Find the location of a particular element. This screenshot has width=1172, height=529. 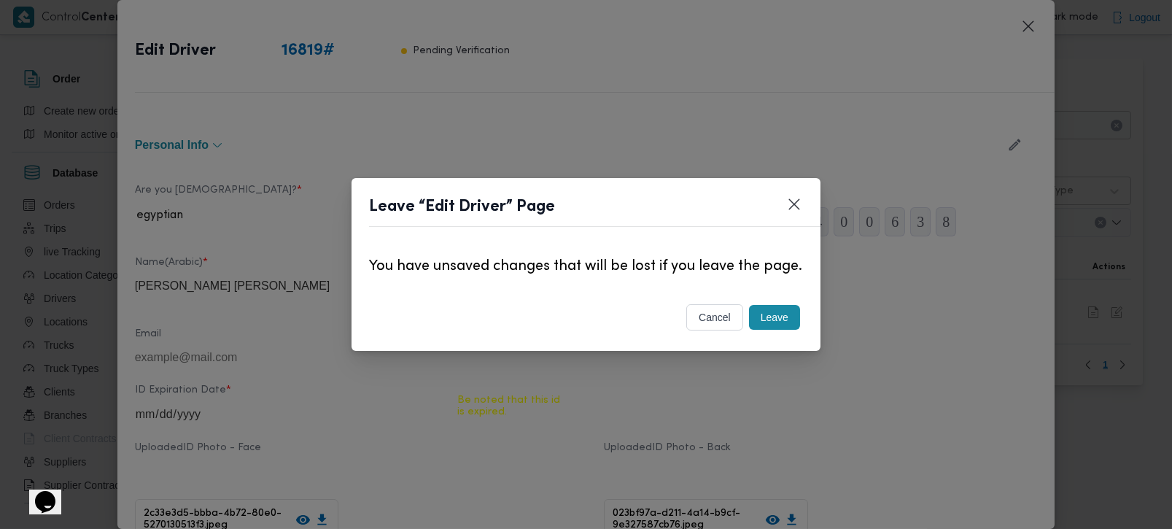

p: You have unsaved changes that will be lost if you leave the page. is located at coordinates (586, 267).